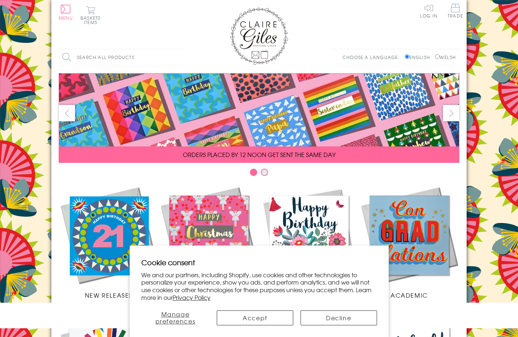 This screenshot has height=337, width=518. I want to click on label: English, so click(419, 57).